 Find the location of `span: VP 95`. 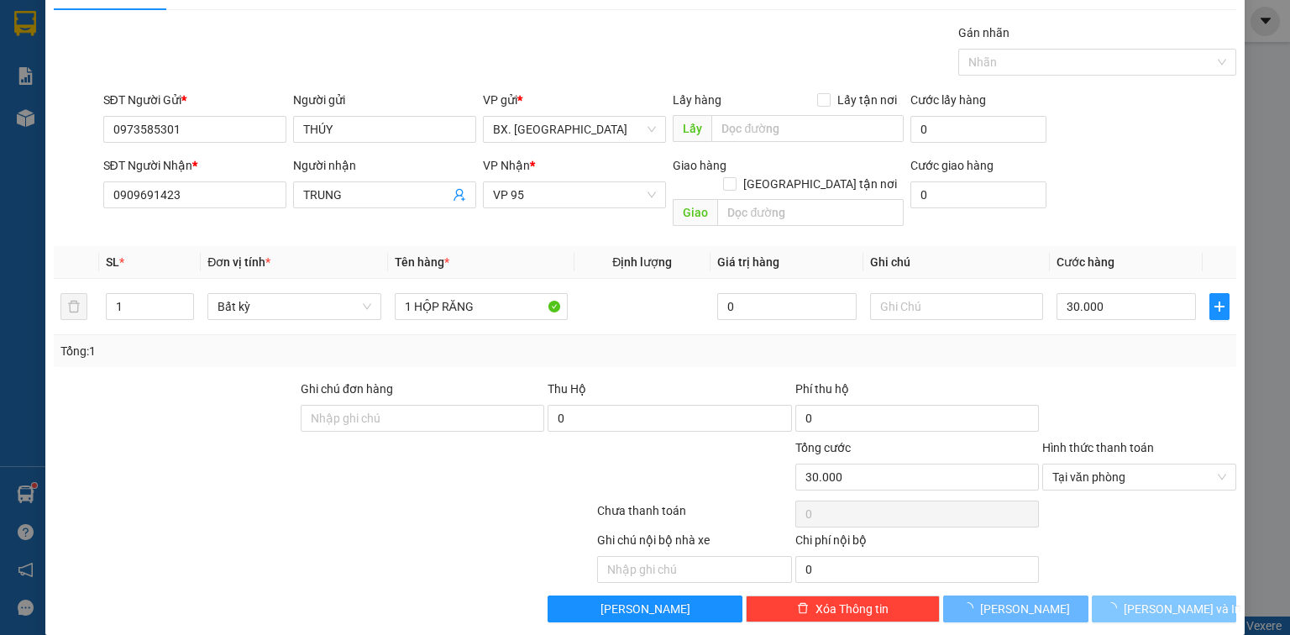

span: VP 95 is located at coordinates (574, 195).